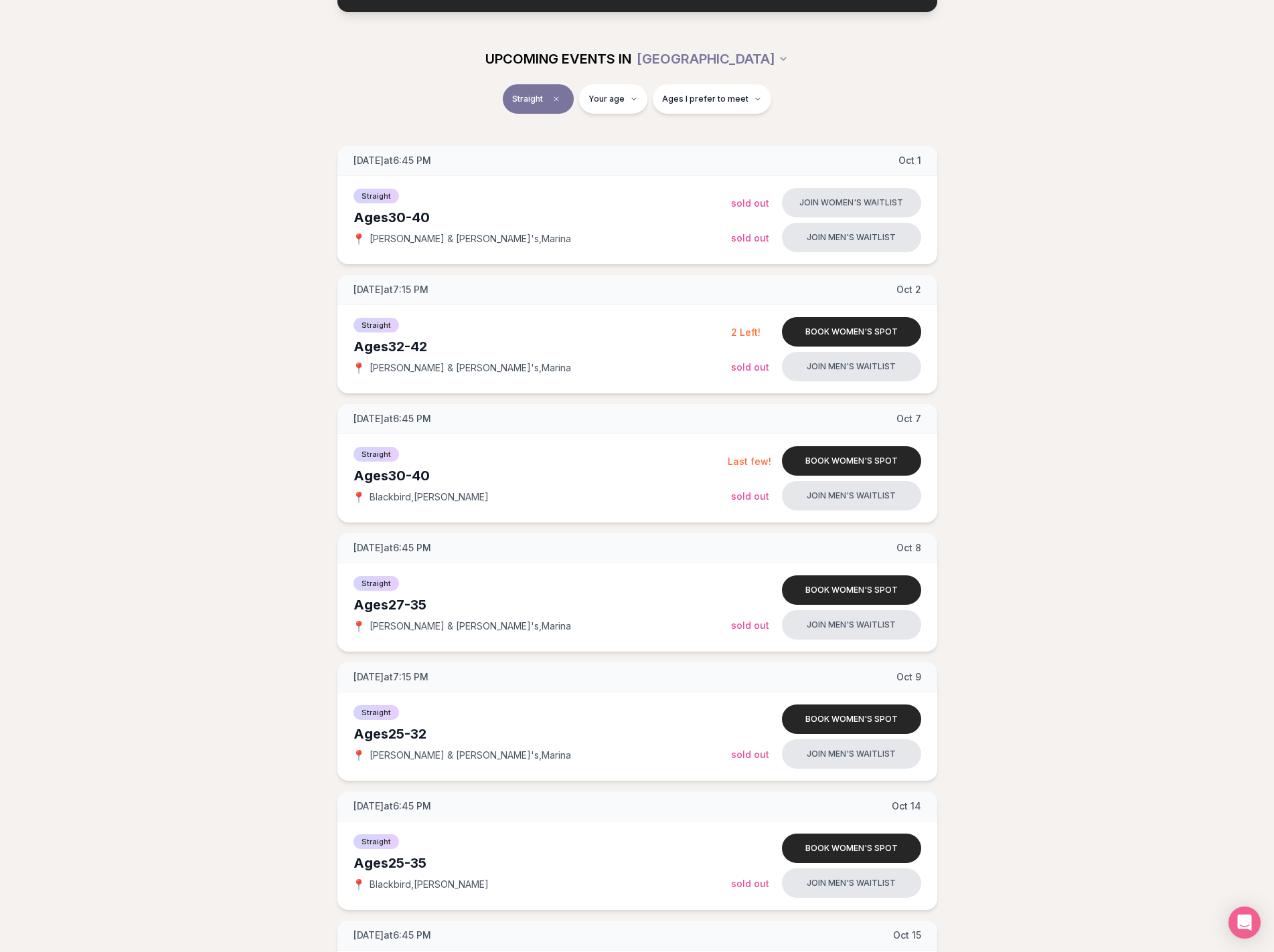 Image resolution: width=1274 pixels, height=952 pixels. Describe the element at coordinates (705, 99) in the screenshot. I see `span: Ages I prefer to meet` at that location.